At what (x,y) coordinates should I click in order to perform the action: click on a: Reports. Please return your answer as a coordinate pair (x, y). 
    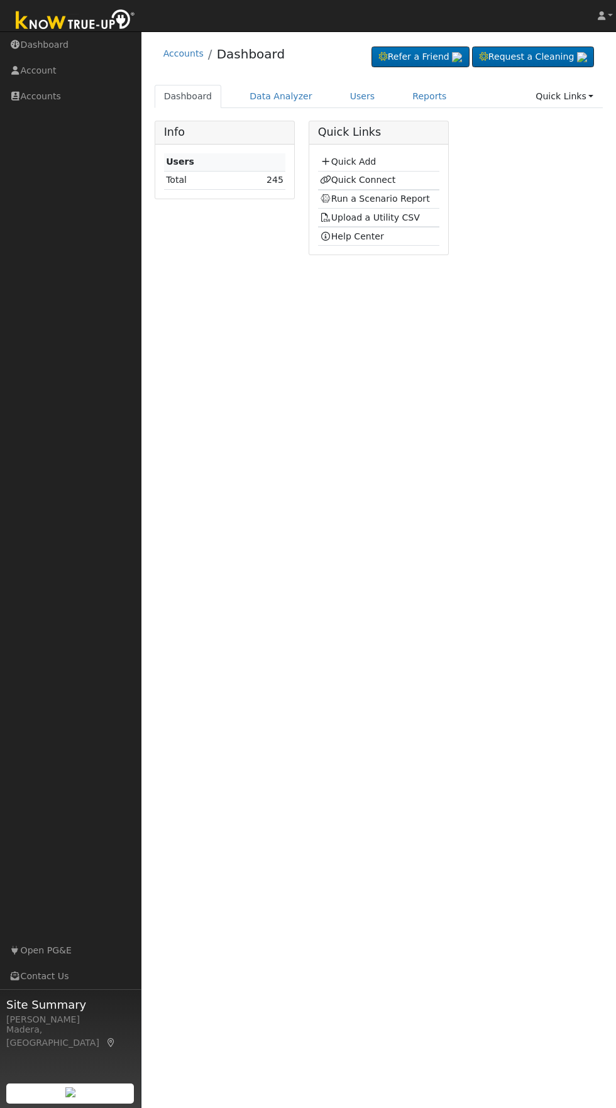
    Looking at the image, I should click on (429, 96).